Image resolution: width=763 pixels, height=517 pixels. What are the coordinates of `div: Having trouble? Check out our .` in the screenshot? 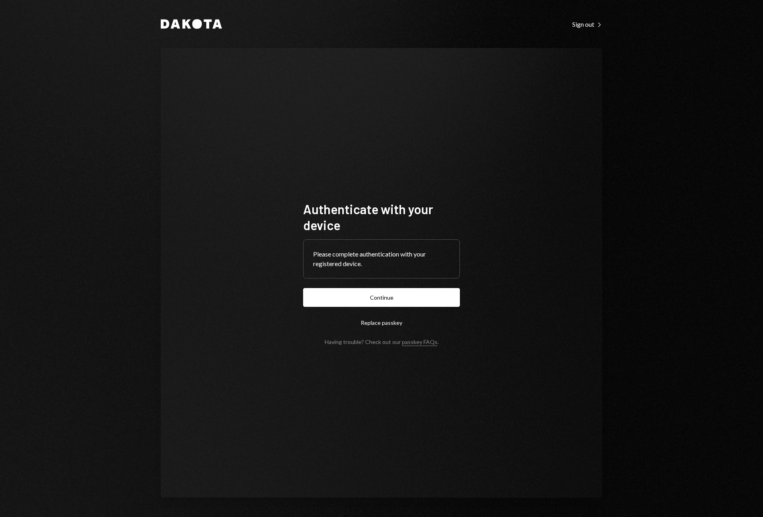 It's located at (382, 342).